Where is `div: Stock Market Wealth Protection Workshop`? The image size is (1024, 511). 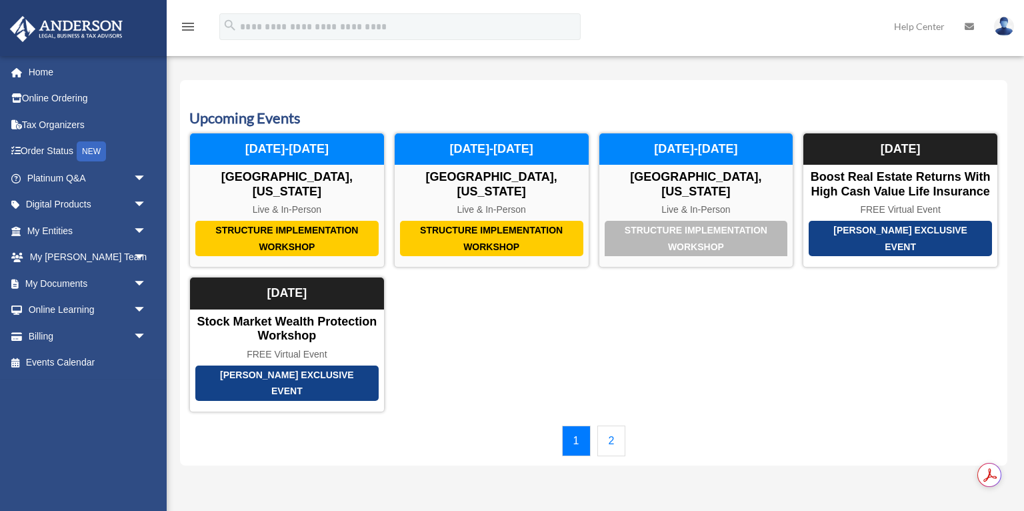 div: Stock Market Wealth Protection Workshop is located at coordinates (287, 329).